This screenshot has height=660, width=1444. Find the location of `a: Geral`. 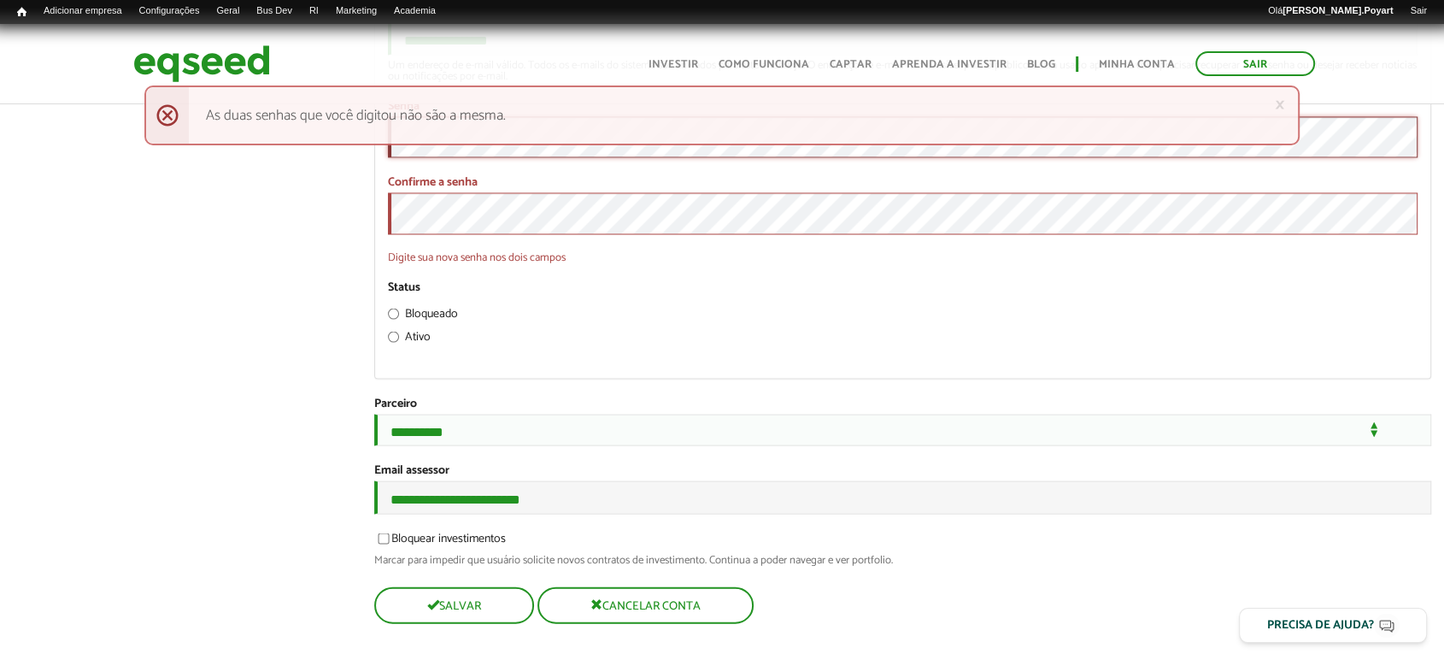

a: Geral is located at coordinates (227, 11).